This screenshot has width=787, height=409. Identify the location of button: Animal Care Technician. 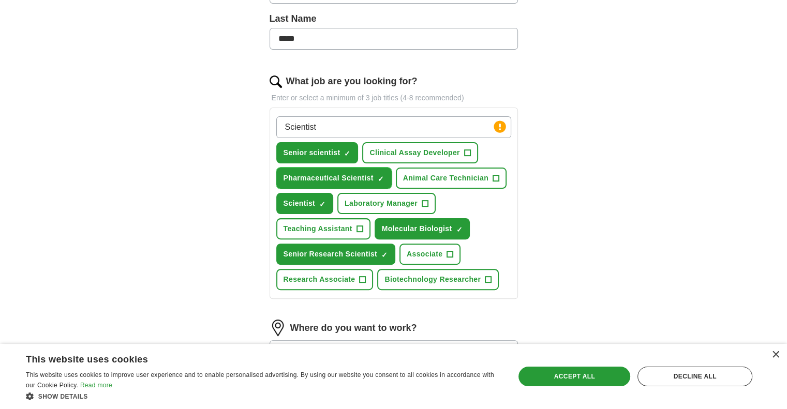
(451, 178).